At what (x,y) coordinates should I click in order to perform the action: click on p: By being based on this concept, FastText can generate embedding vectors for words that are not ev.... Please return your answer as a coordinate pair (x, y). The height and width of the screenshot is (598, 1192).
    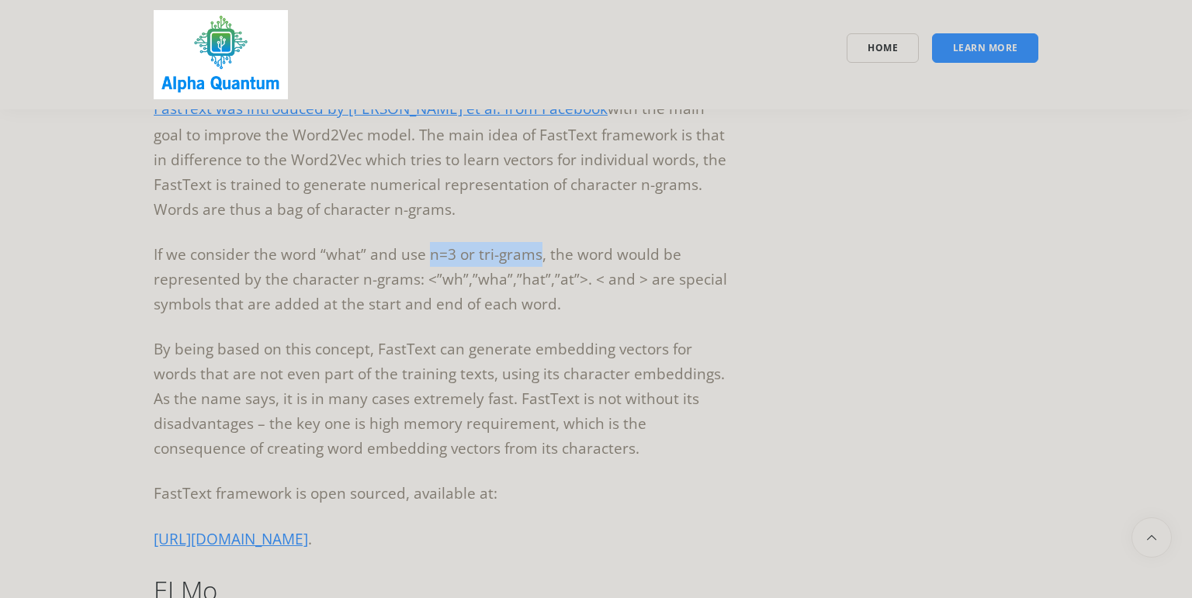
    Looking at the image, I should click on (445, 399).